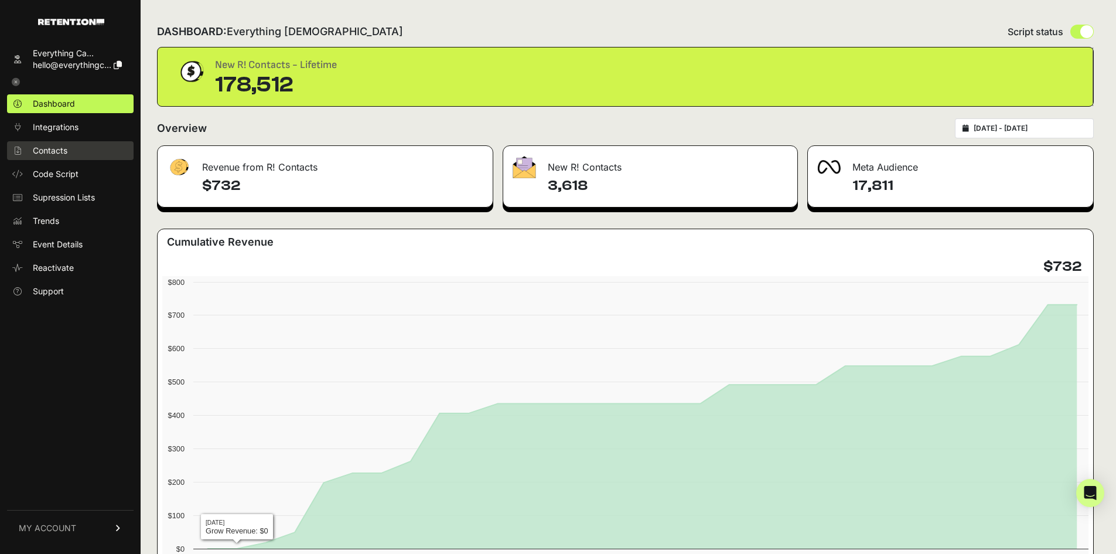 The height and width of the screenshot is (554, 1116). I want to click on text: $600, so click(176, 348).